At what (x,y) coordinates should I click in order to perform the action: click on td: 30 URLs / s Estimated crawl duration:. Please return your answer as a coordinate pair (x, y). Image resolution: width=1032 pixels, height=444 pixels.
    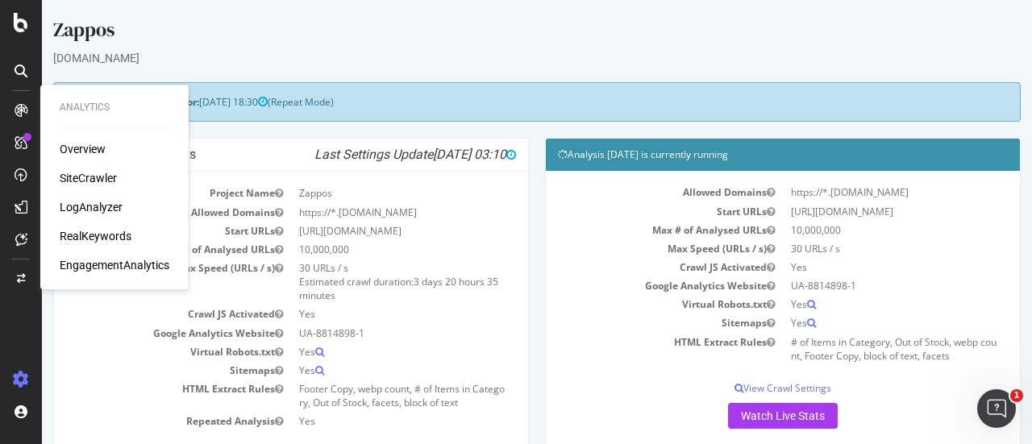
    Looking at the image, I should click on (361, 282).